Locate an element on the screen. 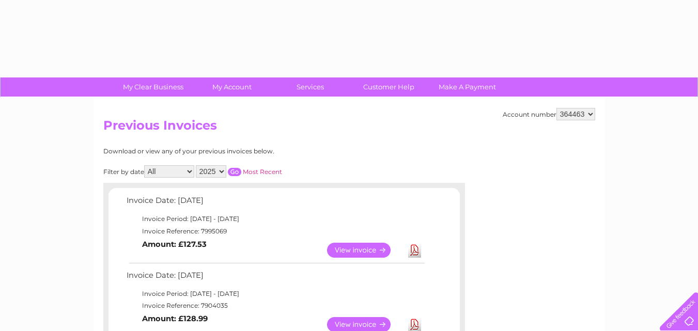 This screenshot has width=698, height=331. div: Account number is located at coordinates (549, 114).